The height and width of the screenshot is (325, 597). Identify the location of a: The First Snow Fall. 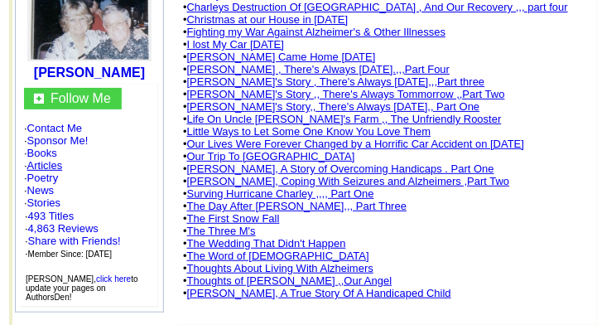
(234, 218).